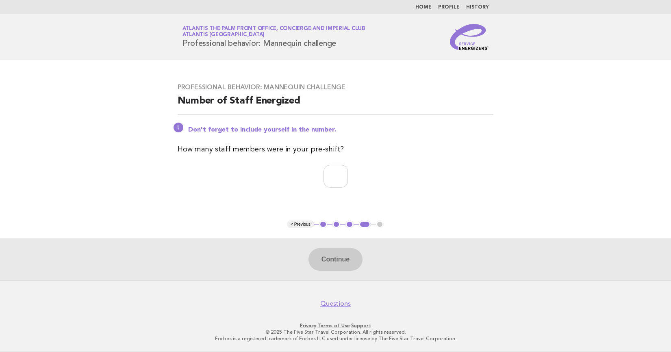 The height and width of the screenshot is (352, 671). I want to click on button: 1, so click(323, 225).